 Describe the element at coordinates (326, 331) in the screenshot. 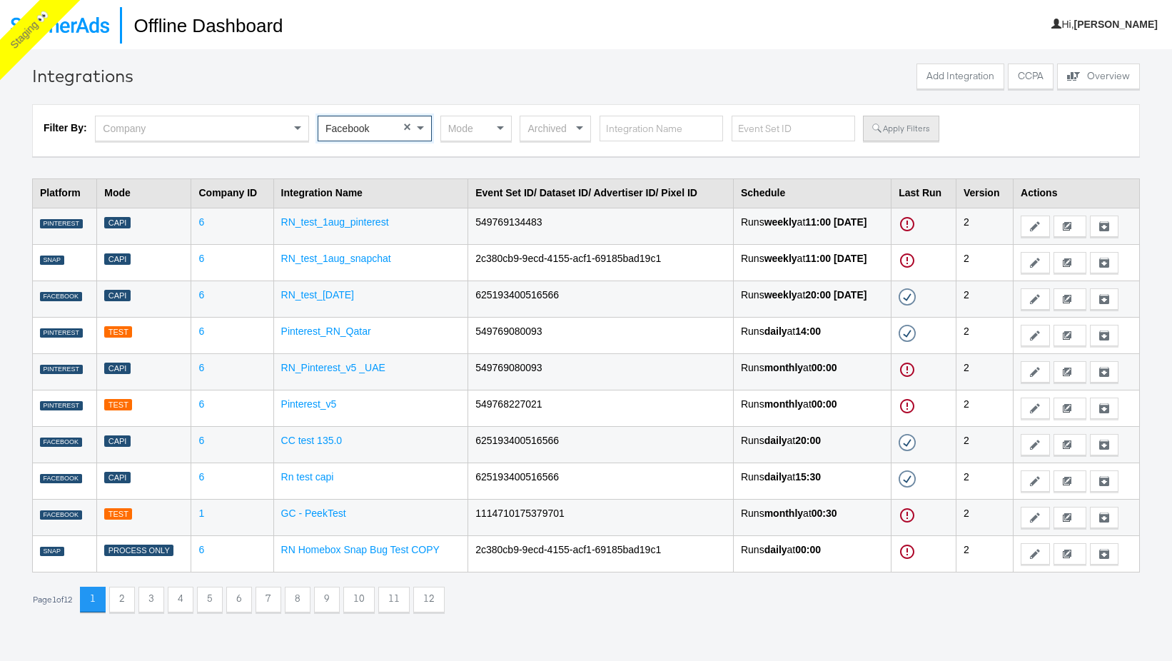

I see `a: Pinterest_RN_Qatar` at that location.